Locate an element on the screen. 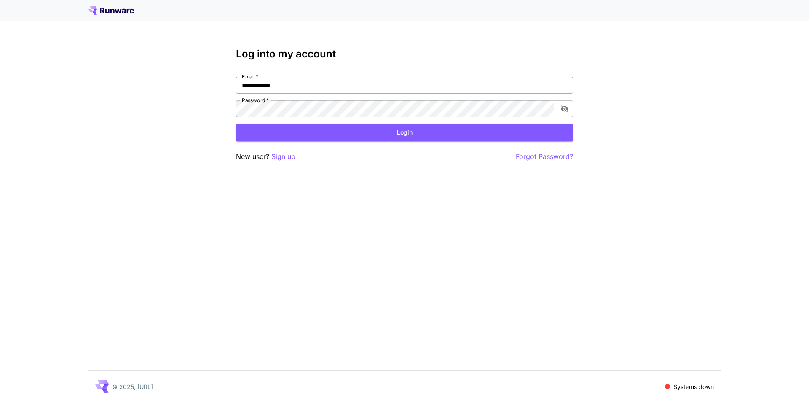 The image size is (809, 402). button: Login is located at coordinates (404, 132).